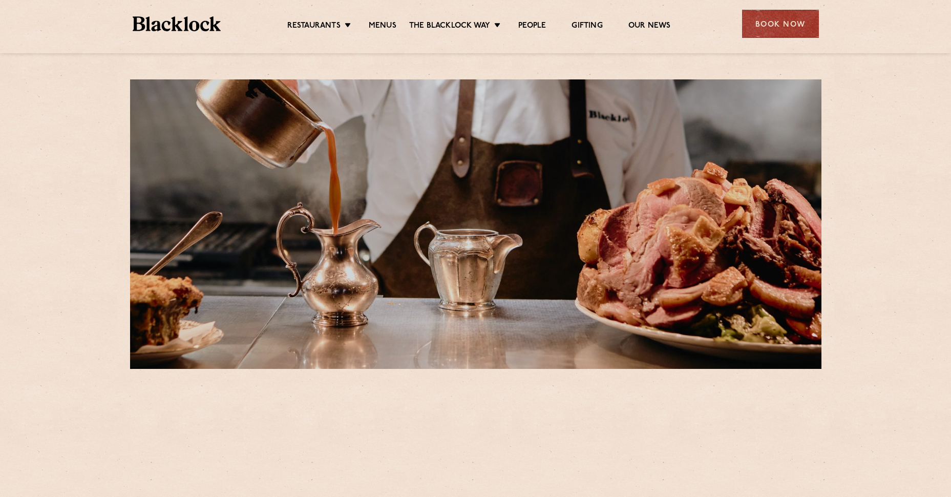  I want to click on a: The Blacklock Way, so click(450, 27).